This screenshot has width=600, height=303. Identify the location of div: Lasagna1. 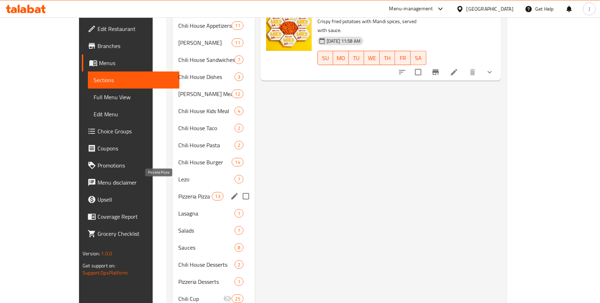
(214, 214).